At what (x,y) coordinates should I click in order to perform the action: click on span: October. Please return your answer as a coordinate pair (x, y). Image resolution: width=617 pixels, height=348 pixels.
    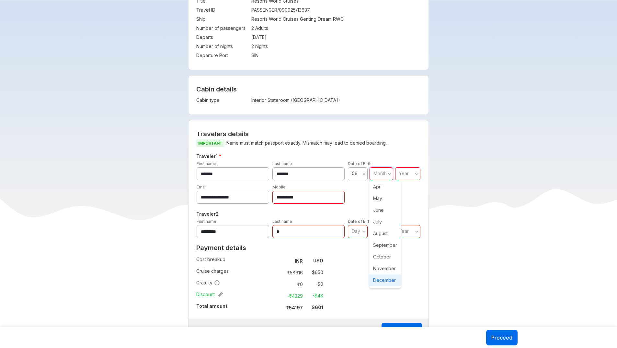
    Looking at the image, I should click on (385, 257).